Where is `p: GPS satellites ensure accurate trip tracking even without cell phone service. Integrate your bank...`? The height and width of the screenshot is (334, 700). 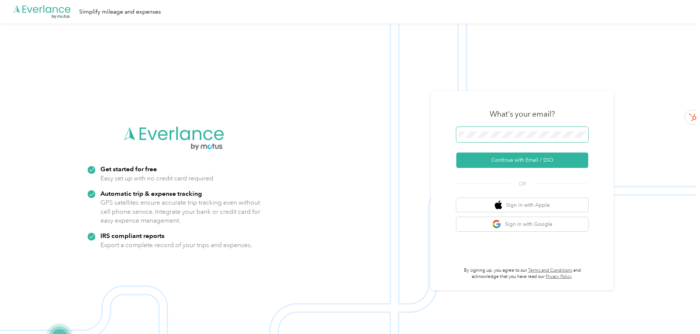 p: GPS satellites ensure accurate trip tracking even without cell phone service. Integrate your bank... is located at coordinates (180, 211).